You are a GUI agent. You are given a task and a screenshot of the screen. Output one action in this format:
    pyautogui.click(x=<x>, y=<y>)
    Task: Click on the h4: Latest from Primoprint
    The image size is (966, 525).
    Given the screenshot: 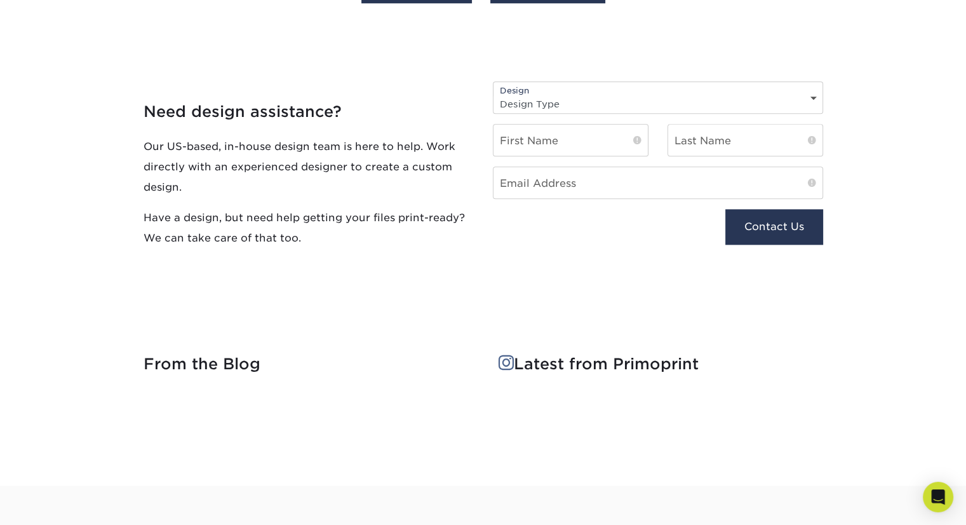 What is the action you would take?
    pyautogui.click(x=660, y=364)
    